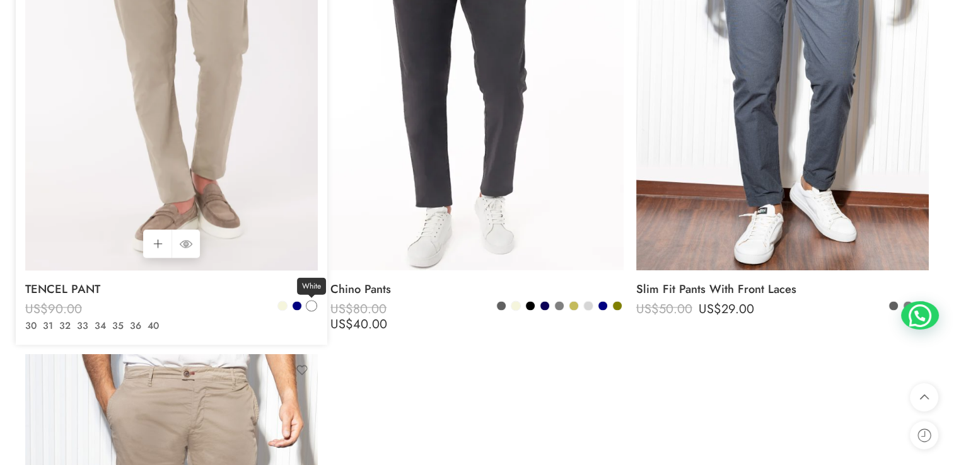 This screenshot has height=465, width=954. Describe the element at coordinates (574, 306) in the screenshot. I see `a: Khaki` at that location.